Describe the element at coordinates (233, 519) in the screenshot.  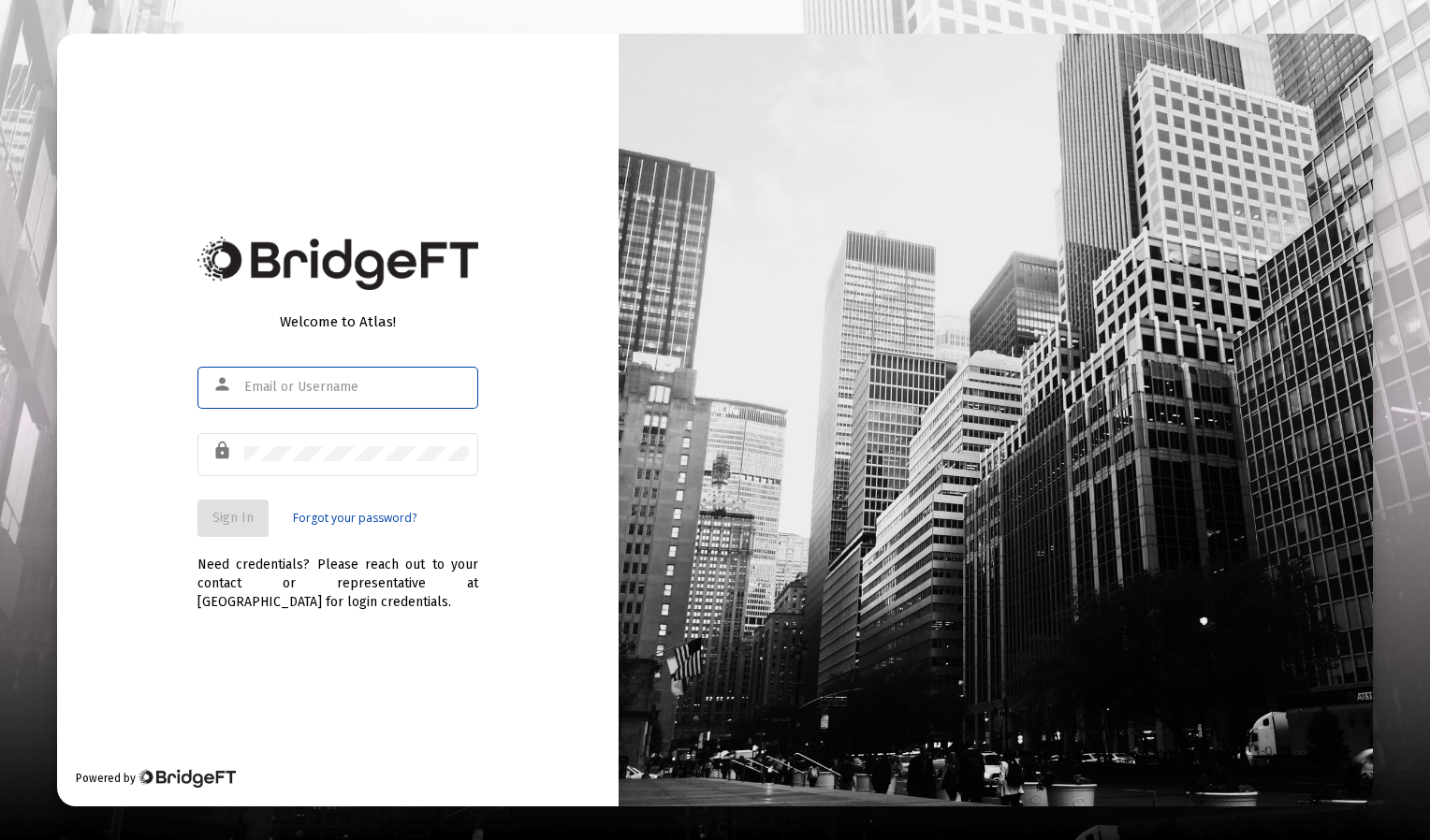
I see `button: Sign In` at that location.